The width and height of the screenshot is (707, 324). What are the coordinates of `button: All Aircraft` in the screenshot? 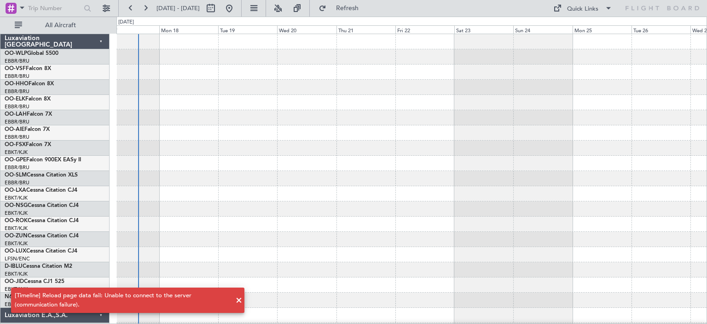 It's located at (55, 25).